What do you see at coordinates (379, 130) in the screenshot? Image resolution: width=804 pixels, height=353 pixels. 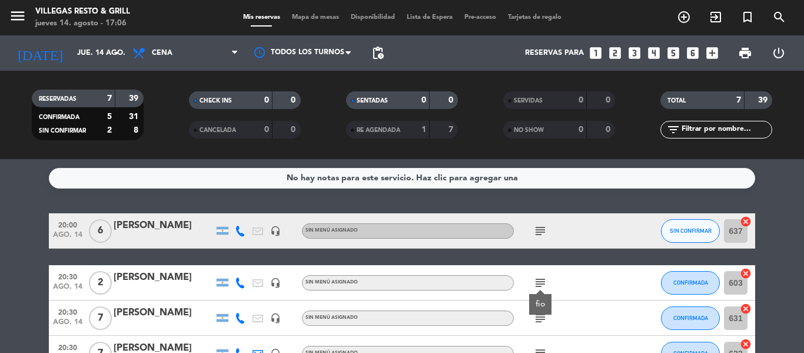 I see `span: RE AGENDADA` at bounding box center [379, 130].